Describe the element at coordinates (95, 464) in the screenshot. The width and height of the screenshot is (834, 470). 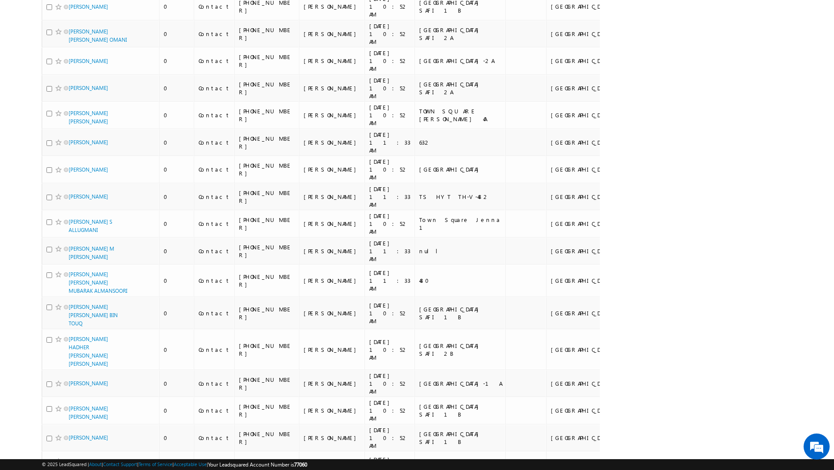
I see `a: About` at that location.